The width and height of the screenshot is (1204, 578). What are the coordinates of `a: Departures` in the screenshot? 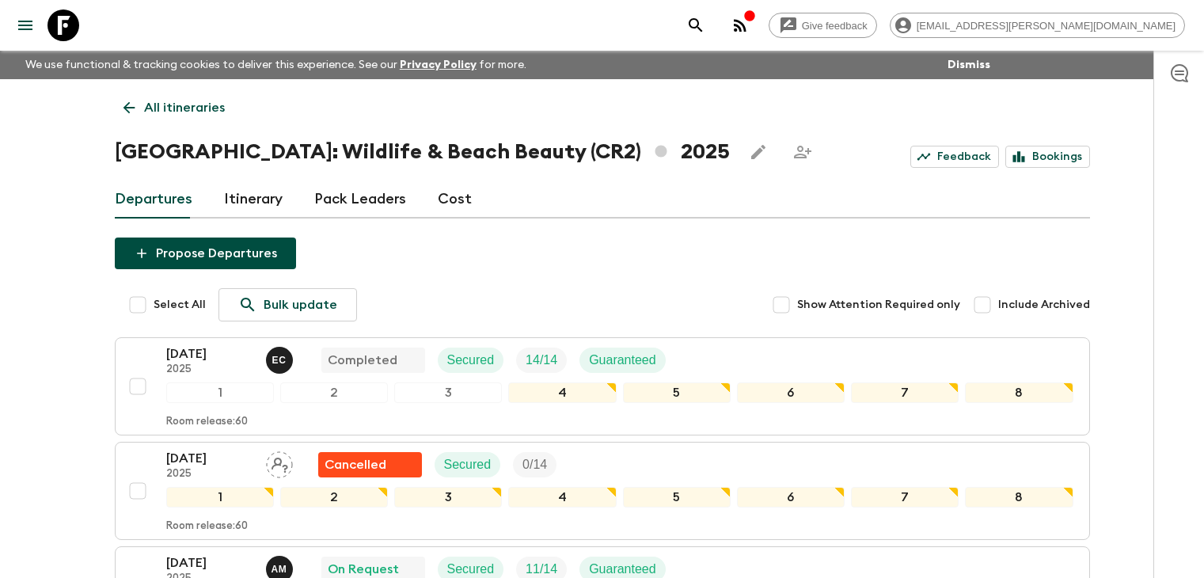 It's located at (154, 200).